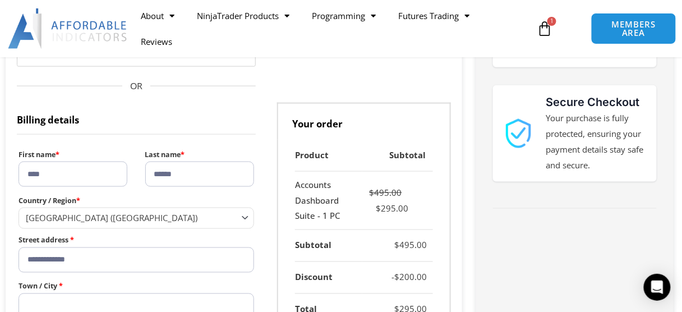 This screenshot has height=312, width=682. I want to click on bdi: 295.00, so click(392, 208).